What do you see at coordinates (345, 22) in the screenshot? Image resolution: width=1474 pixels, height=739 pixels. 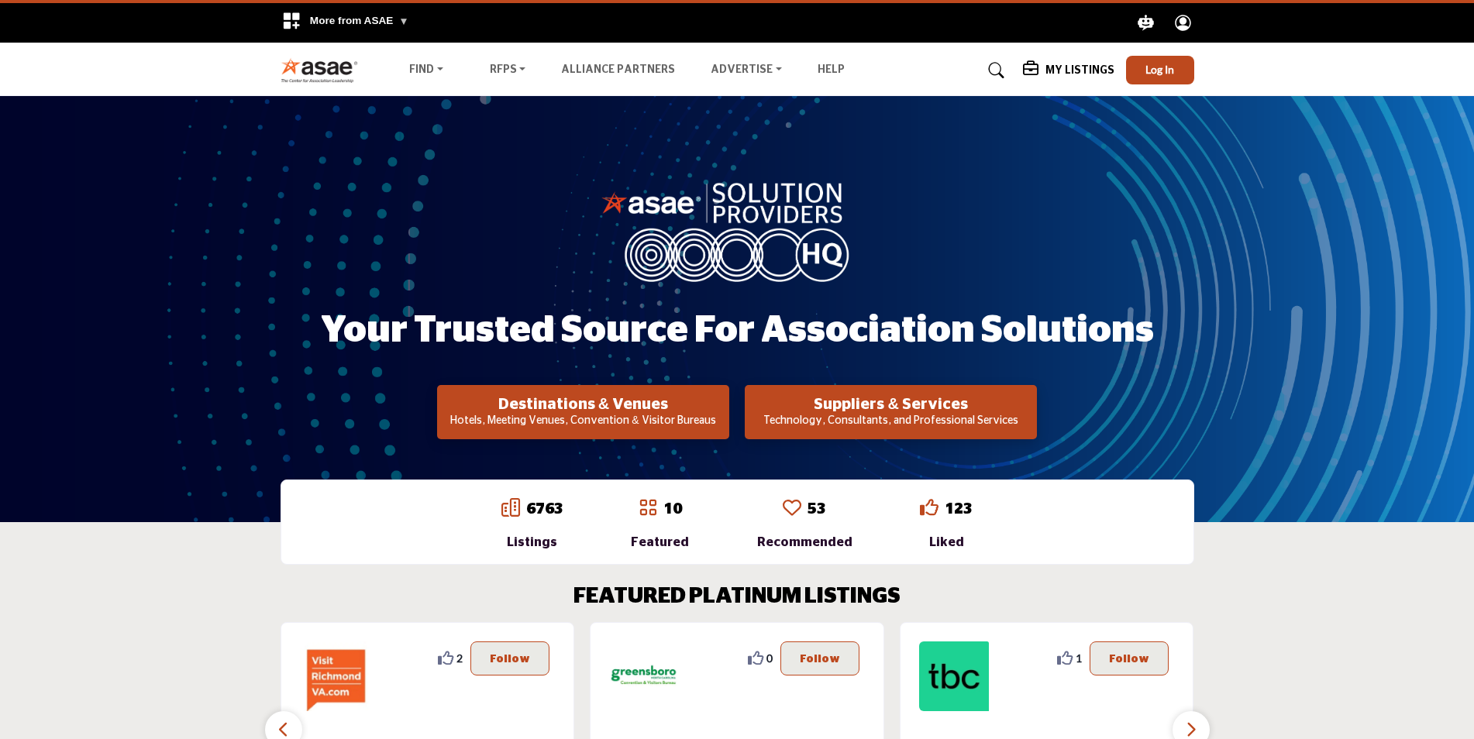 I see `div: More from ASAE` at bounding box center [345, 22].